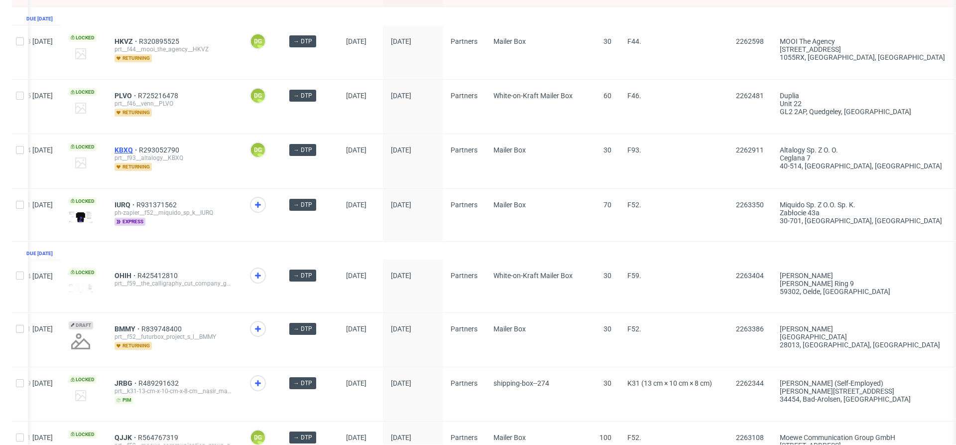 The width and height of the screenshot is (956, 445). Describe the element at coordinates (607, 205) in the screenshot. I see `span: 70` at that location.